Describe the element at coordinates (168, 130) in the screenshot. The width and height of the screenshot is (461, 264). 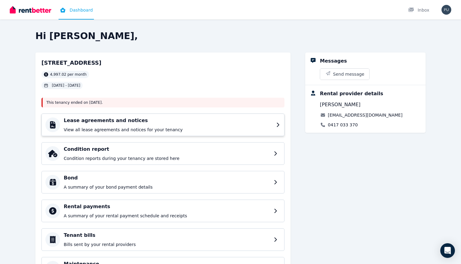
I see `p: View all lease agreements and notices for your tenancy` at that location.